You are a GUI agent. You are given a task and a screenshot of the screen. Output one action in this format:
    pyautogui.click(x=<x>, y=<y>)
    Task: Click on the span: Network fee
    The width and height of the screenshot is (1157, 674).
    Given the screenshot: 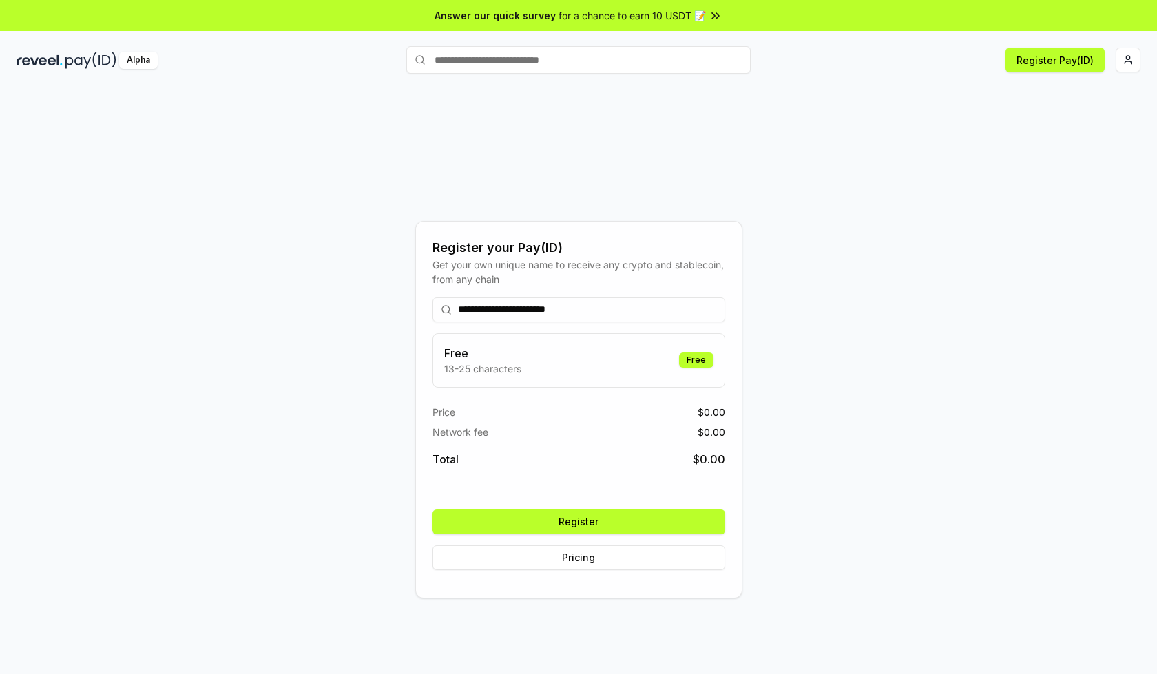 What is the action you would take?
    pyautogui.click(x=460, y=432)
    